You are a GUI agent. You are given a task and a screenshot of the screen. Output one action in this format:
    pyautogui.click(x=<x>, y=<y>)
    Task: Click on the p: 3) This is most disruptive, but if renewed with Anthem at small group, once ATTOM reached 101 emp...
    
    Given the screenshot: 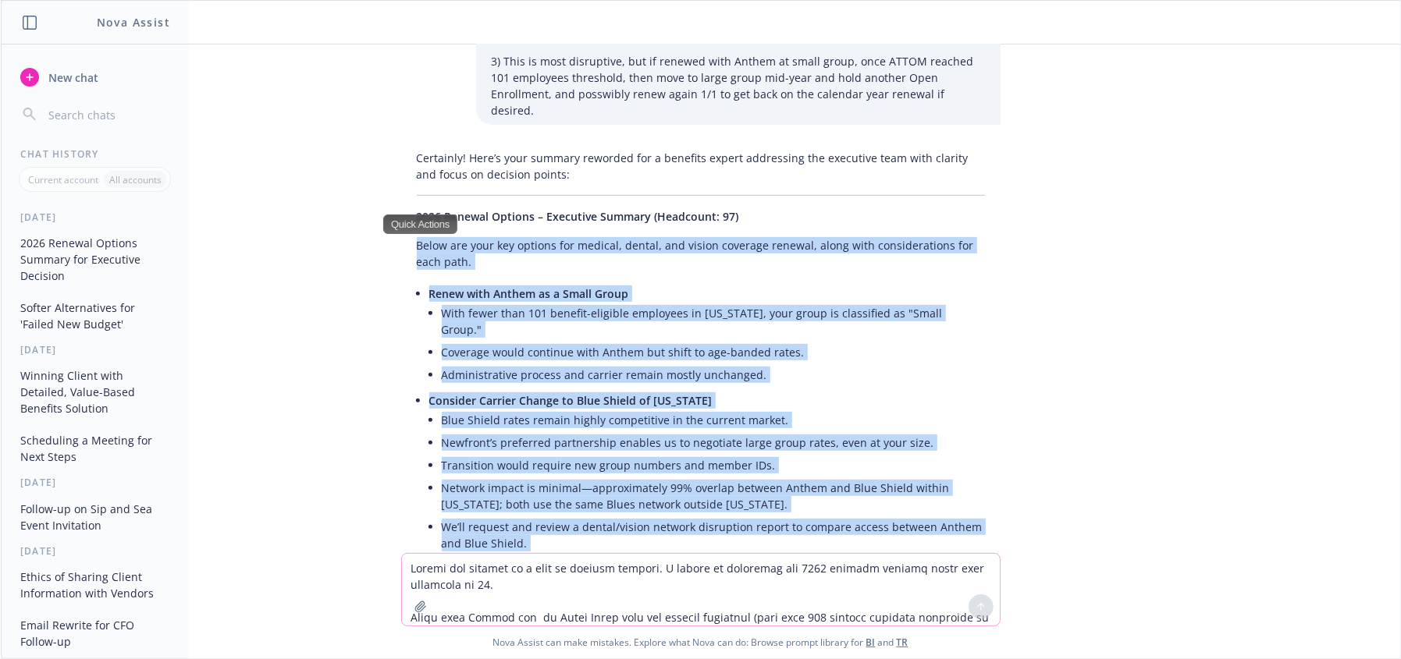 What is the action you would take?
    pyautogui.click(x=738, y=86)
    